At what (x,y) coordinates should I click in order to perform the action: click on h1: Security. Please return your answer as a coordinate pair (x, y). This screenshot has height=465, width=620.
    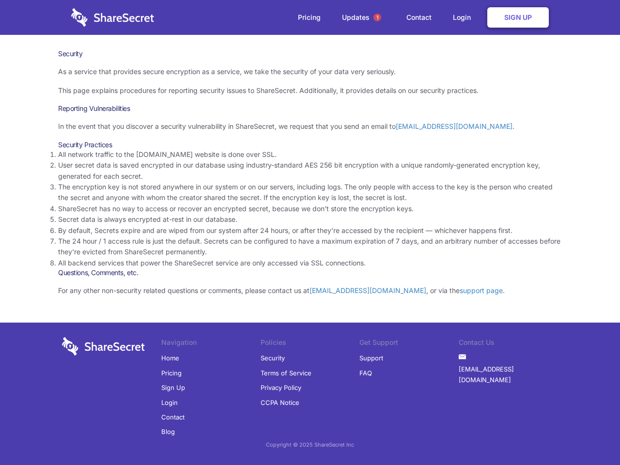
    Looking at the image, I should click on (310, 54).